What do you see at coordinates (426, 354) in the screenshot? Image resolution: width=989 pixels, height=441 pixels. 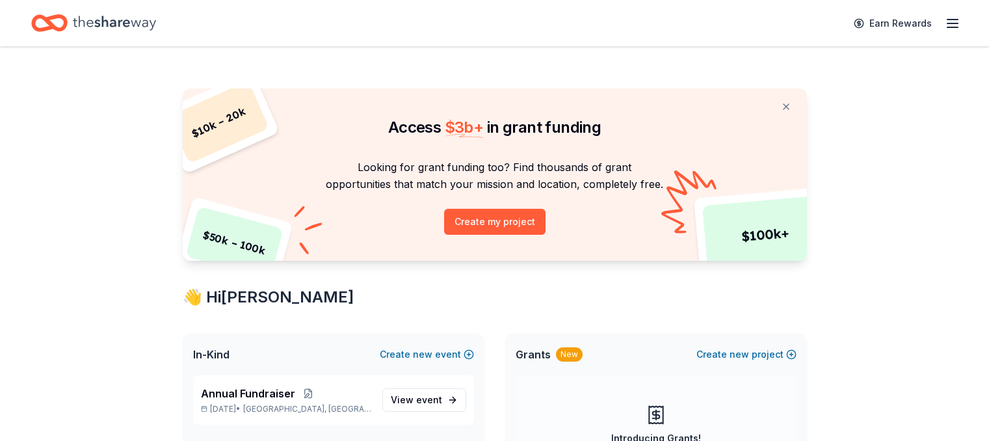 I see `button: Createnewevent` at bounding box center [426, 354].